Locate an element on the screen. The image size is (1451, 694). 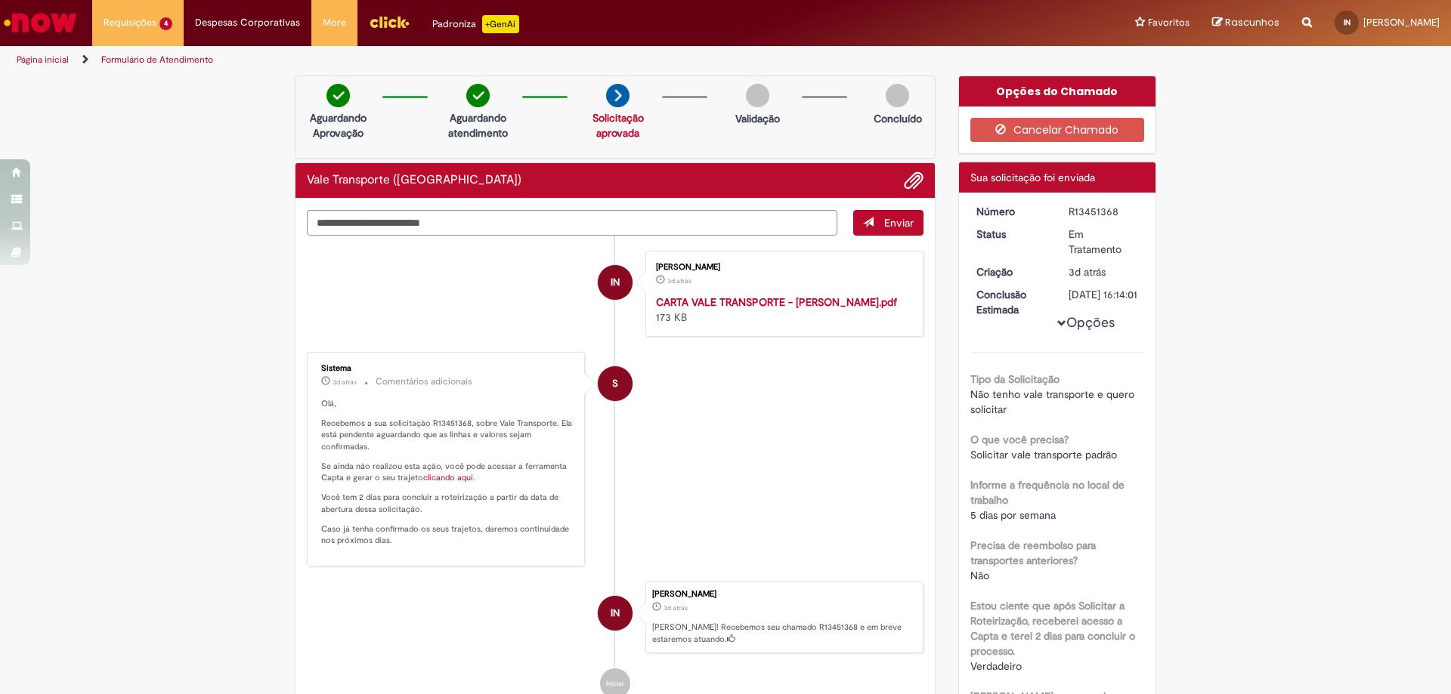
span: 5 dias por semana is located at coordinates (1012, 515).